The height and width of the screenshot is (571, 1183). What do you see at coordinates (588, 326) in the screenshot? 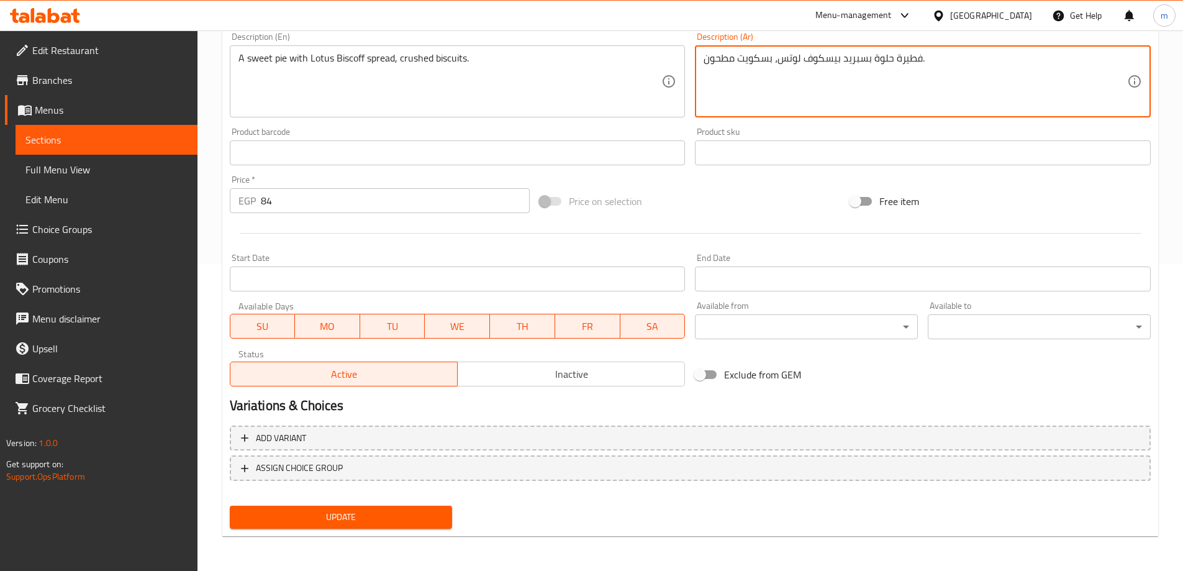
I see `button: FR` at bounding box center [588, 326].